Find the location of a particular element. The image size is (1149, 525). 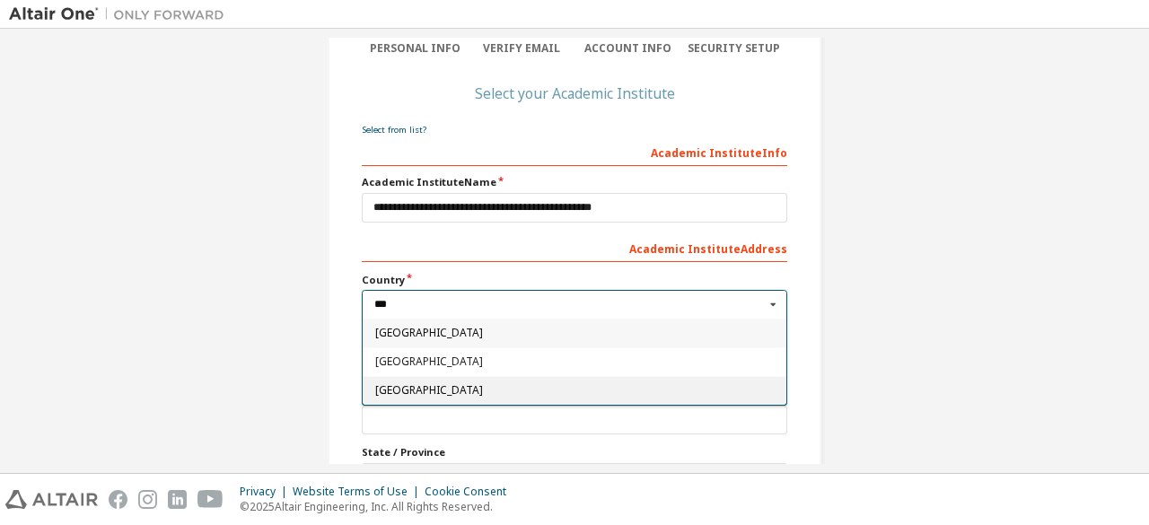

img: youtube.svg is located at coordinates (210, 499).